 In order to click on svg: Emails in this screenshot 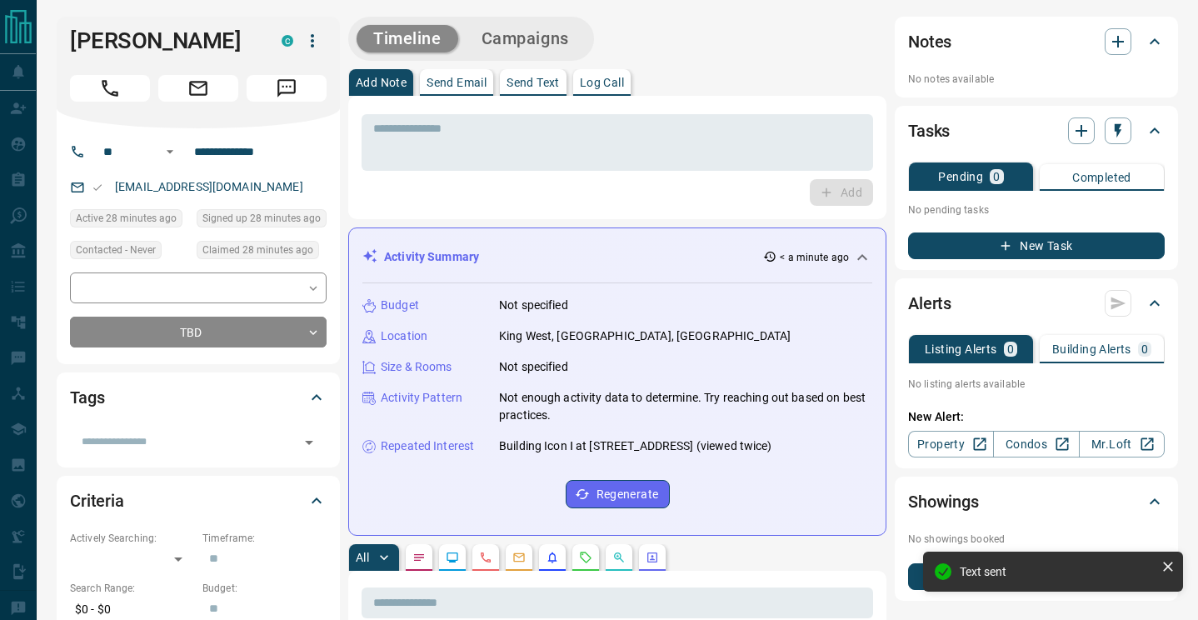, I will do `click(519, 558)`.